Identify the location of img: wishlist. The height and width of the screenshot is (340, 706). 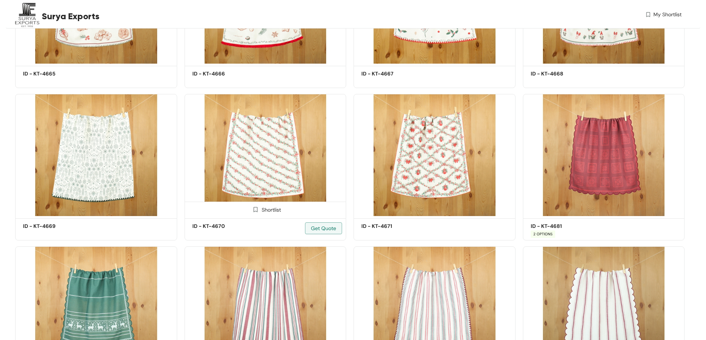
(648, 14).